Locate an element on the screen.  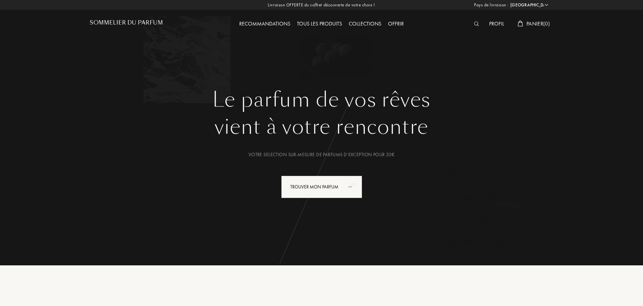
h1: Sommelier du Parfum is located at coordinates (126, 22).